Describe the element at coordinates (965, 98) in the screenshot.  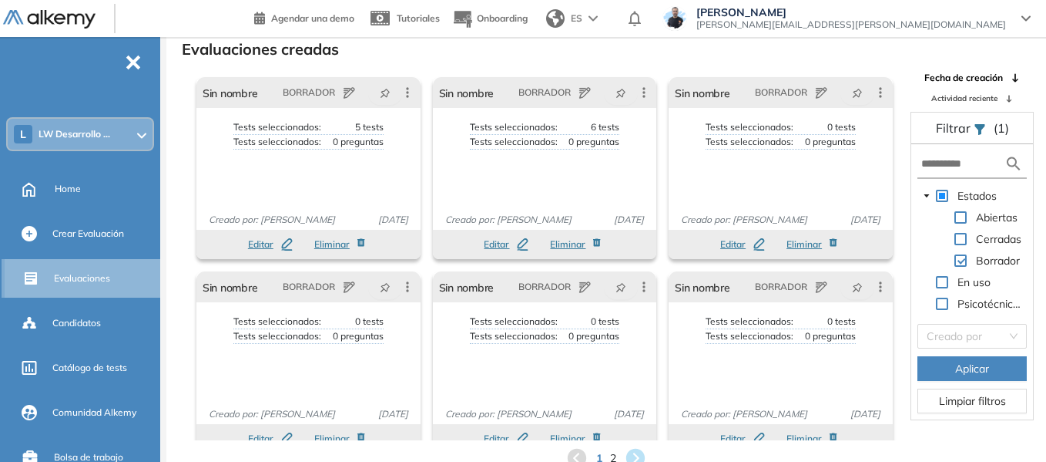
I see `span: Actividad reciente` at that location.